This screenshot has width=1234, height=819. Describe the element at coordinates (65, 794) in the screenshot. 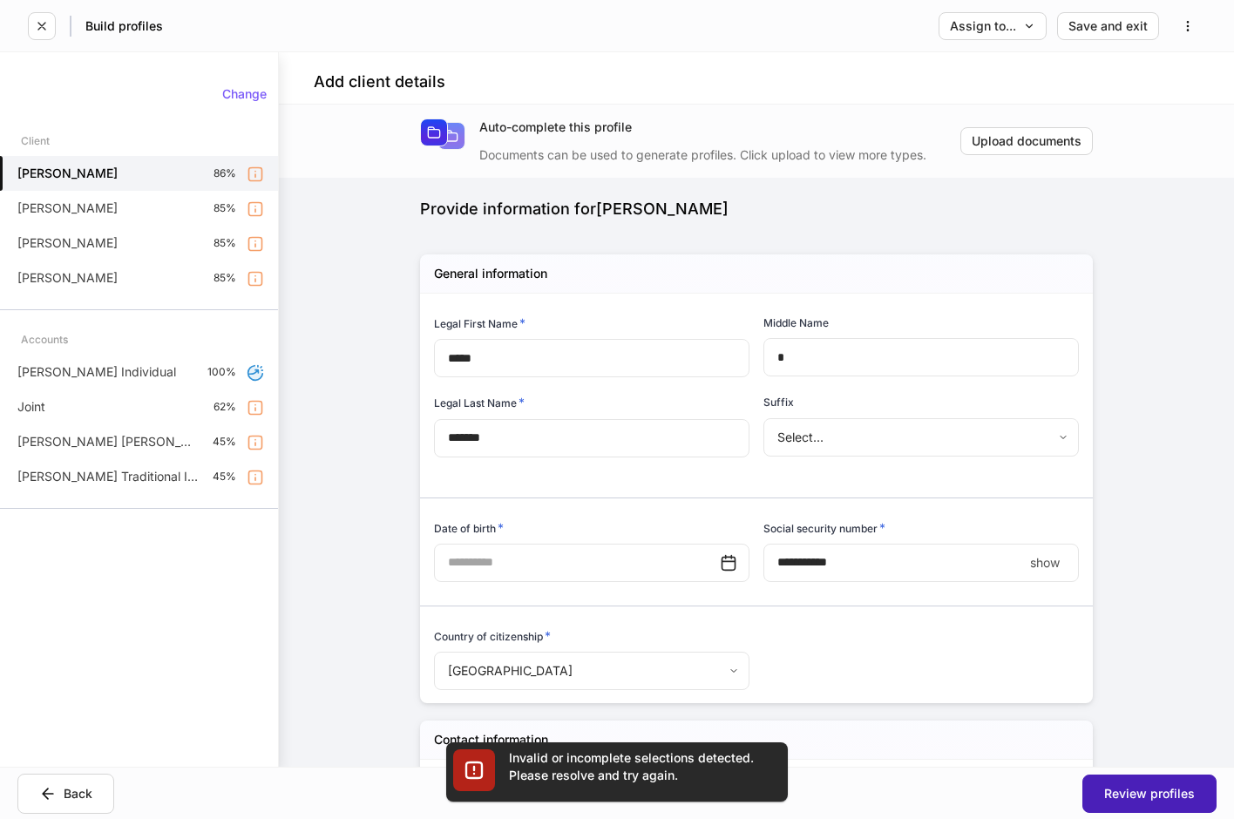

I see `button: Back` at that location.